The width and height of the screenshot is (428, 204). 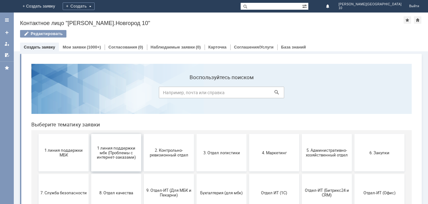 What do you see at coordinates (90, 134) in the screenshot?
I see `span: 8. Отдел качества` at bounding box center [90, 134].